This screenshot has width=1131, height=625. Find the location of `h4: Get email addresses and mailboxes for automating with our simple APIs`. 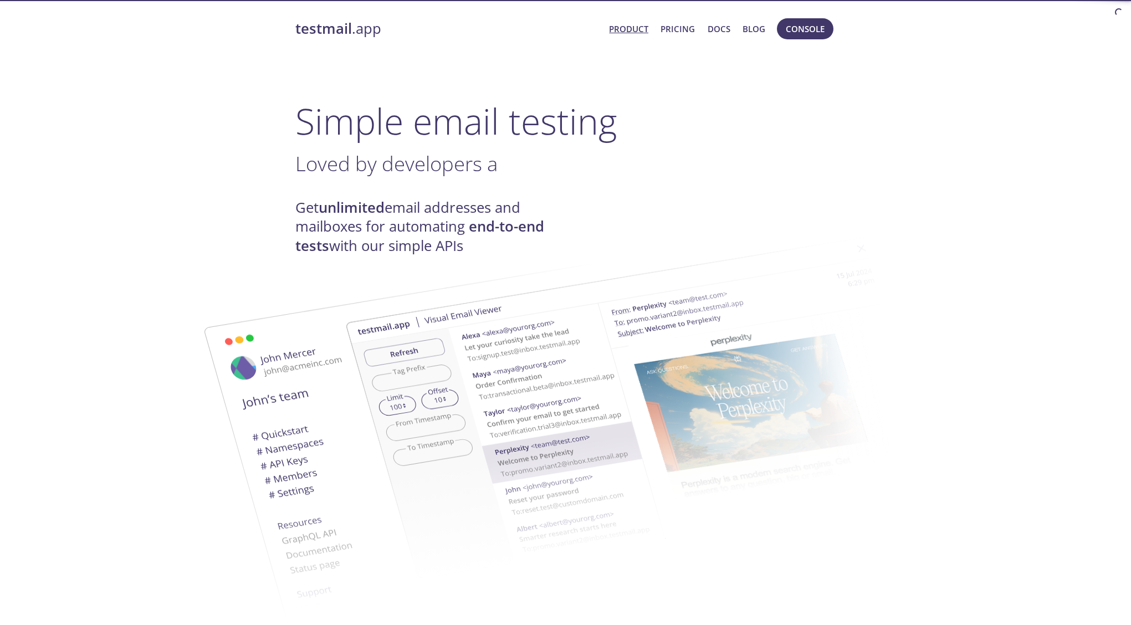

h4: Get email addresses and mailboxes for automating with our simple APIs is located at coordinates (431, 227).